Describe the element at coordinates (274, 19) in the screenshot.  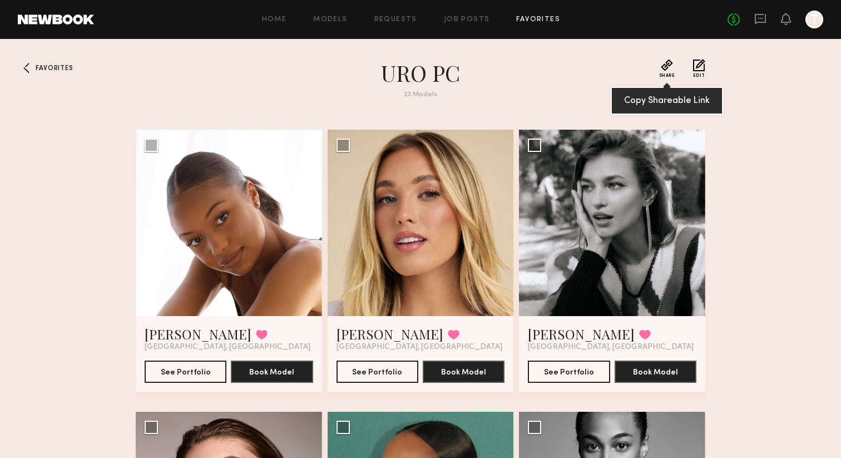
I see `a: Home` at that location.